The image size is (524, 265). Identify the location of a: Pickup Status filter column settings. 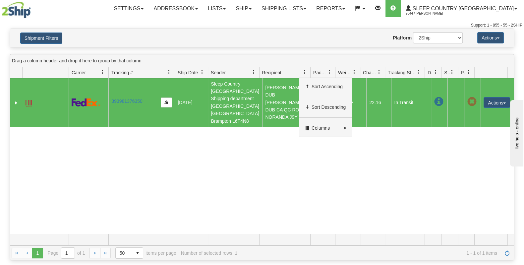
(469, 72).